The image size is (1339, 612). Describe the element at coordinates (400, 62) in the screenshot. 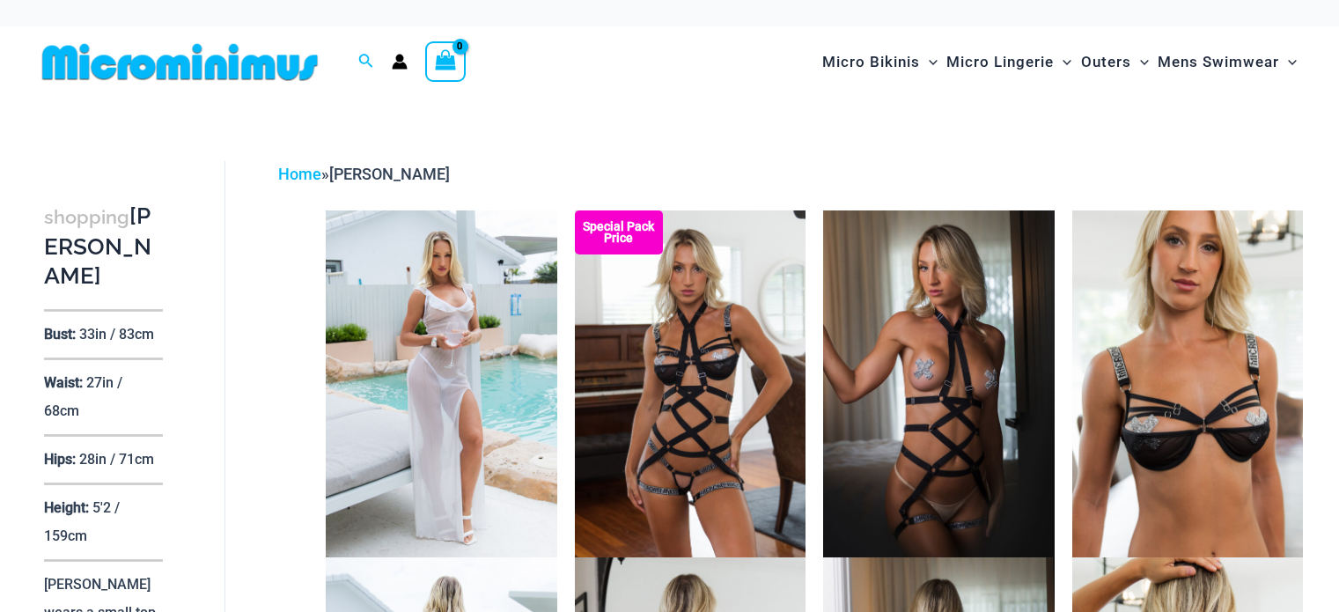

I see `a: Account icon link` at that location.